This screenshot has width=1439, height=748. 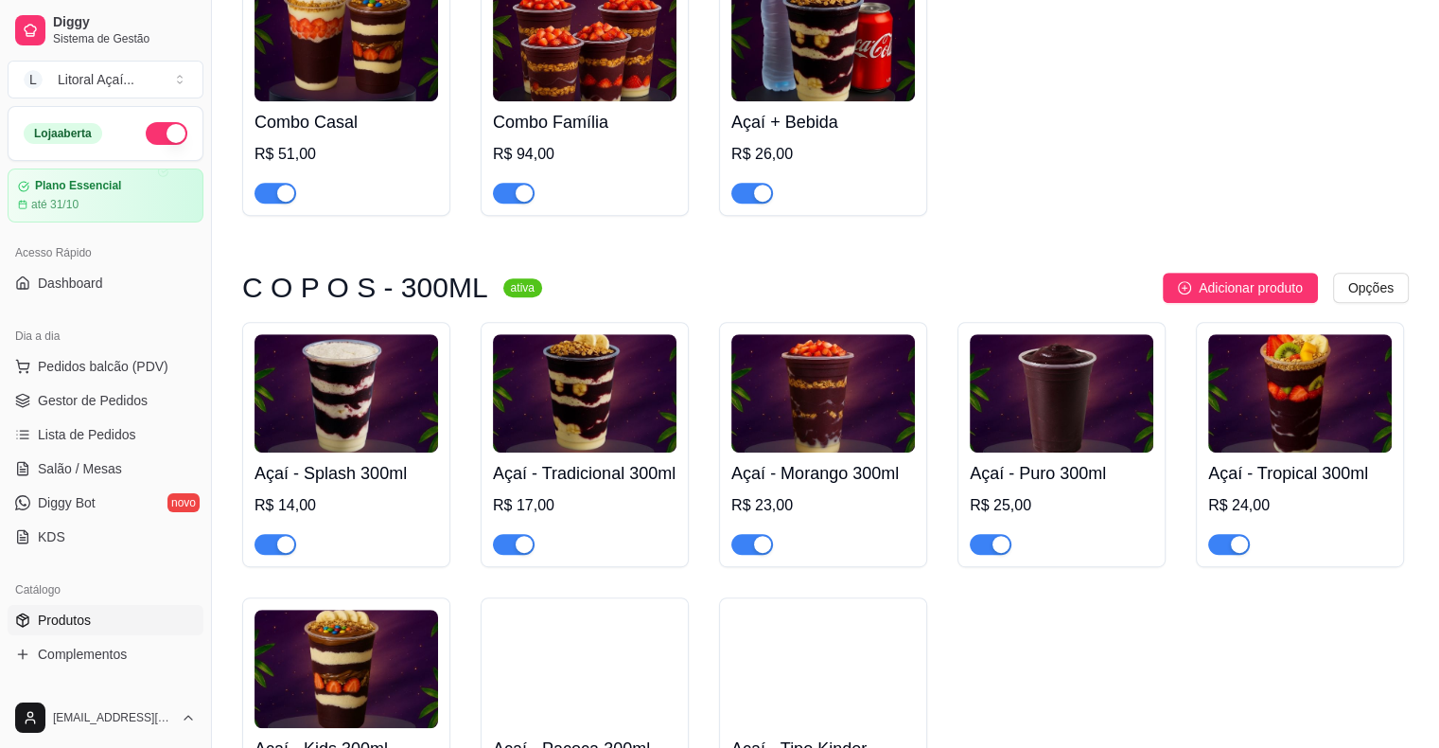 I want to click on button: Pedidos balcão (PDV), so click(x=105, y=366).